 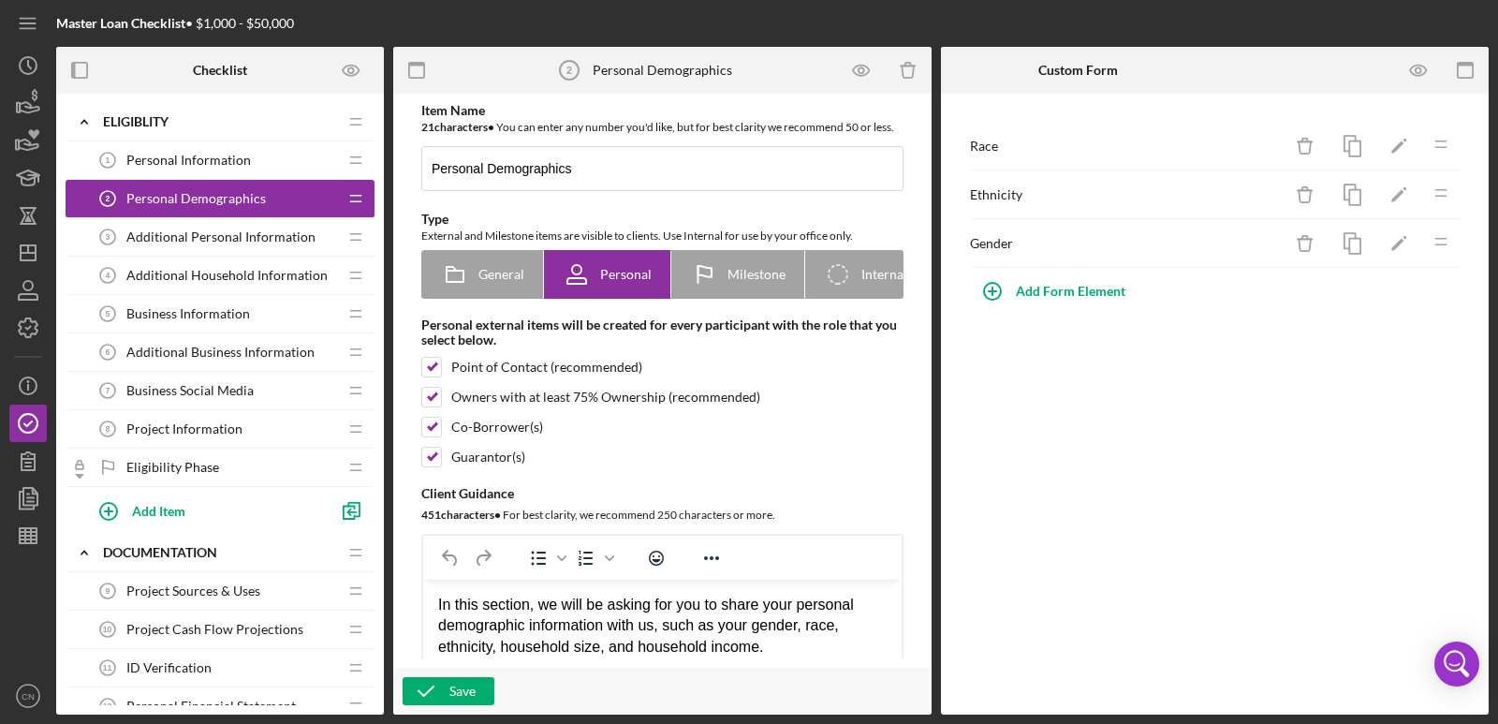 What do you see at coordinates (351, 70) in the screenshot?
I see `button: Preview as` at bounding box center [351, 70].